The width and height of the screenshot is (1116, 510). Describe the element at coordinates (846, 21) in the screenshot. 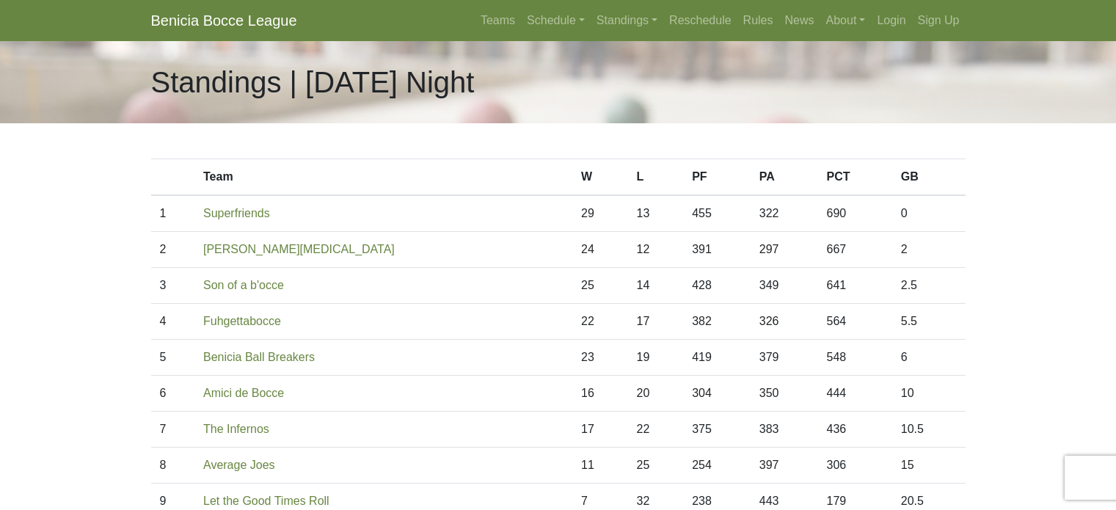

I see `a: About` at that location.